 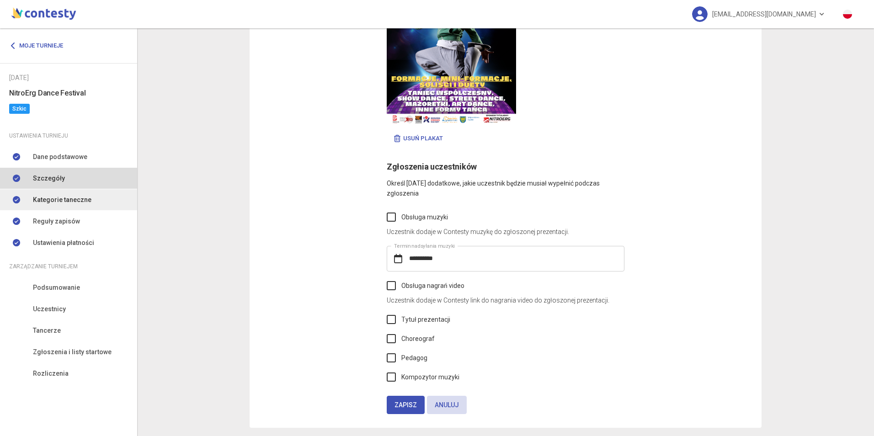 I want to click on span: Szkic, so click(x=19, y=109).